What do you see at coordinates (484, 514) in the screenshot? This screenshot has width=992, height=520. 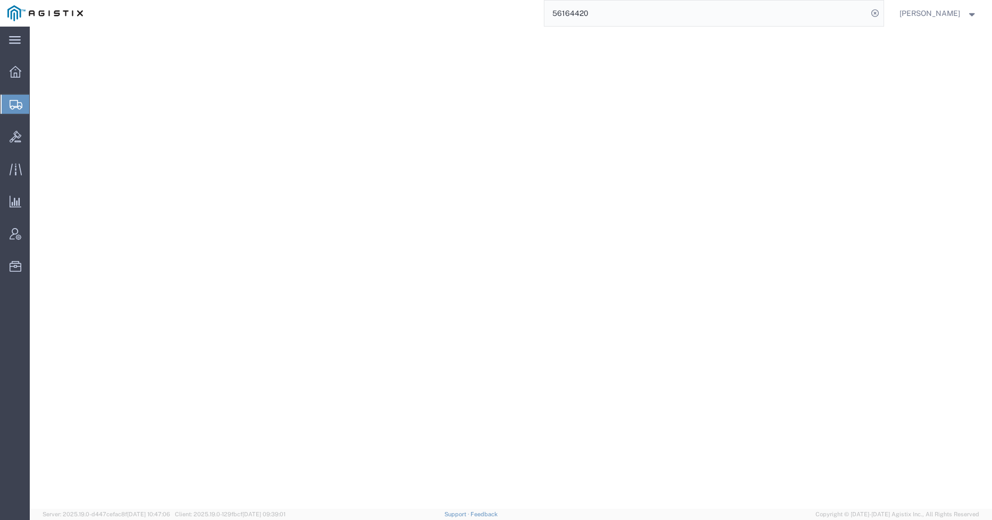 I see `a: Feedback` at bounding box center [484, 514].